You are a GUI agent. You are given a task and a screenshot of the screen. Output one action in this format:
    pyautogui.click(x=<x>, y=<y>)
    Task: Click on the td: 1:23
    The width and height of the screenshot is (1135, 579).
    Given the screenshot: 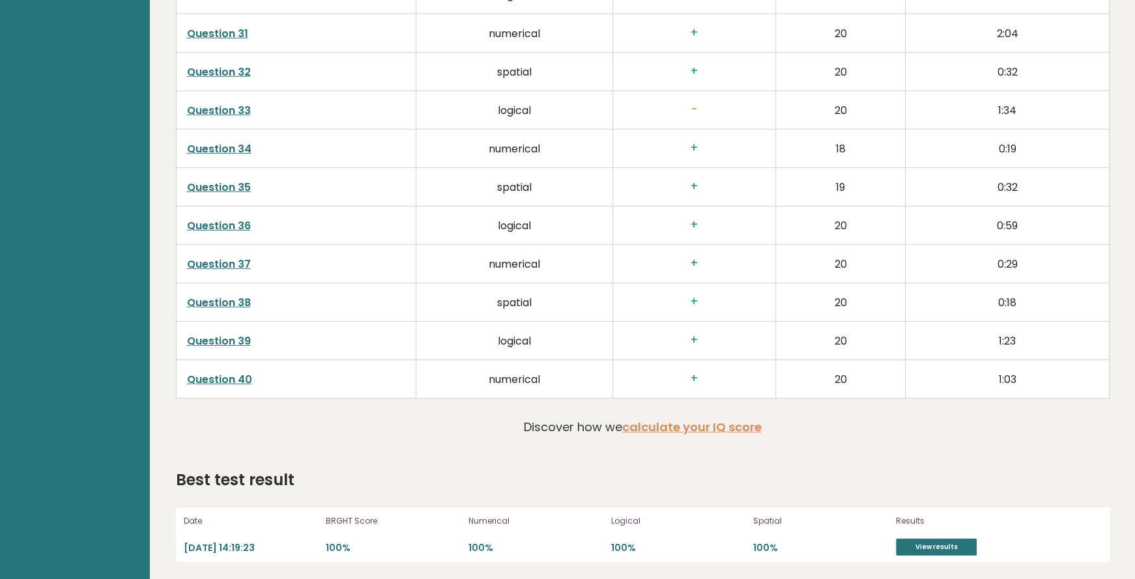 What is the action you would take?
    pyautogui.click(x=1007, y=341)
    